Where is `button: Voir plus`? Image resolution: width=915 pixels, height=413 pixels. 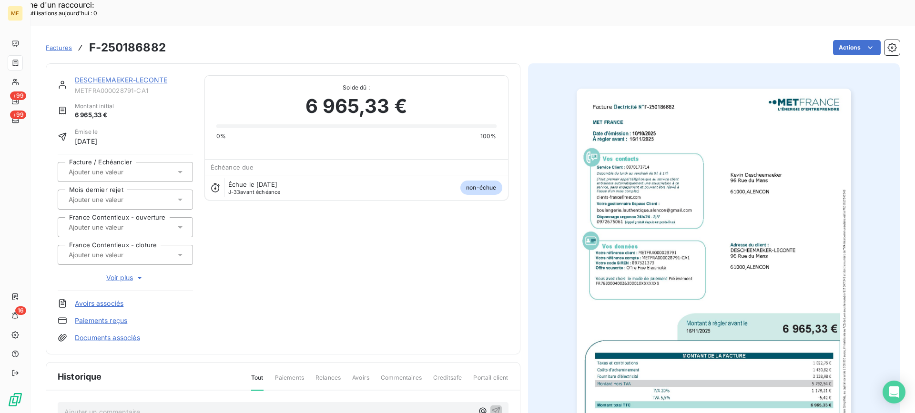
button: Voir plus is located at coordinates (125, 278).